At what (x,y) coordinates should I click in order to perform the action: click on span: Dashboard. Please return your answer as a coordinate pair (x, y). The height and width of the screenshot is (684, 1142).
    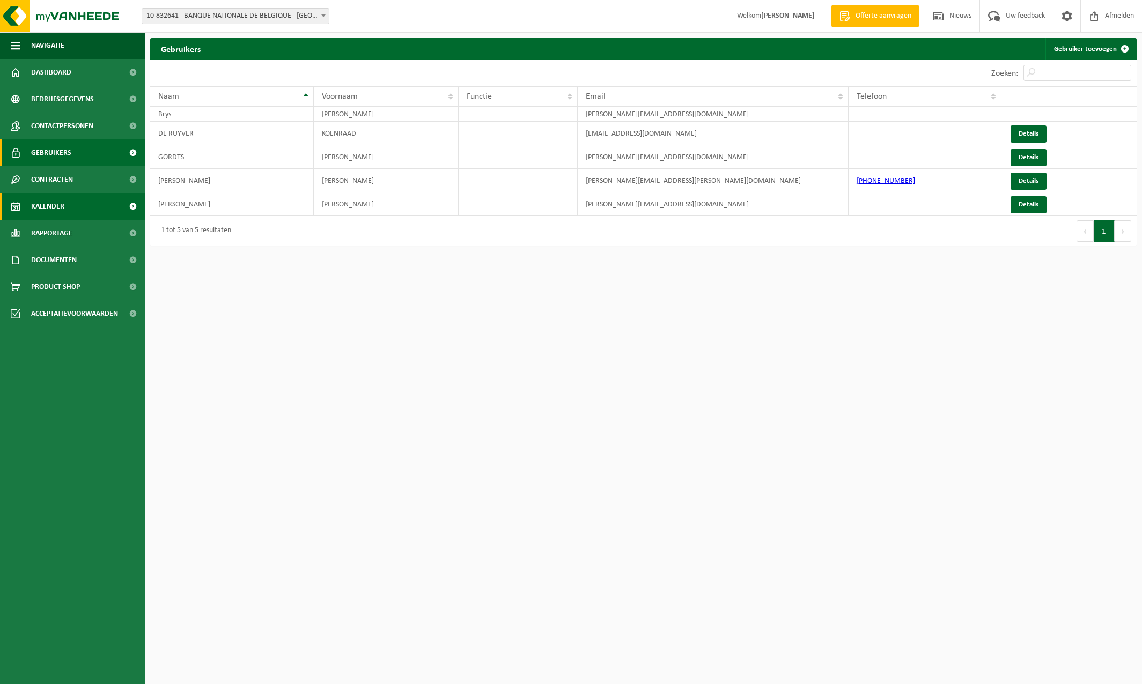
    Looking at the image, I should click on (51, 72).